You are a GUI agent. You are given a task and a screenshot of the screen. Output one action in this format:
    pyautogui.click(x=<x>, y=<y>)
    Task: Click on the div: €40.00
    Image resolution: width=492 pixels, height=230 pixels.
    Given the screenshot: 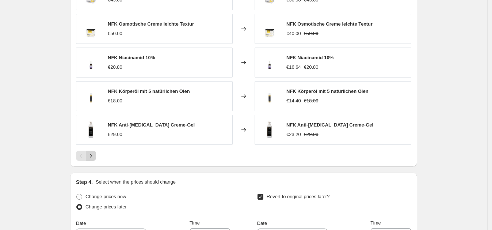 What is the action you would take?
    pyautogui.click(x=293, y=34)
    